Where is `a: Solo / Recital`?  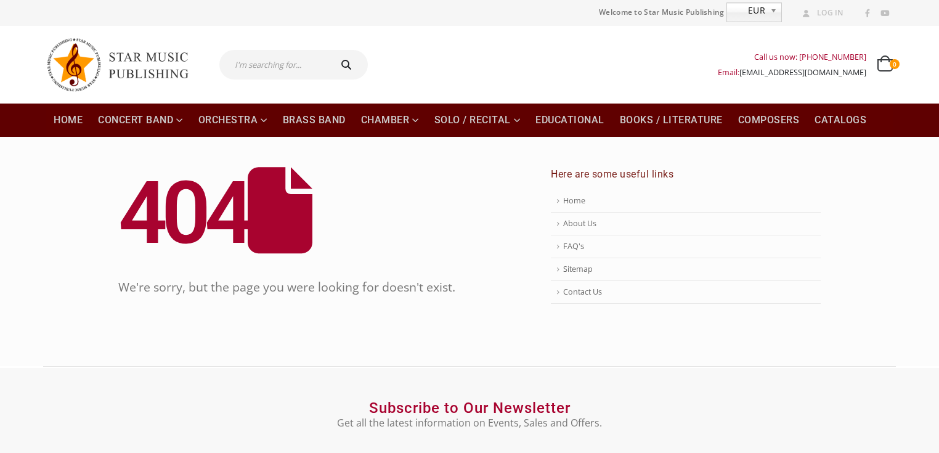 a: Solo / Recital is located at coordinates (478, 120).